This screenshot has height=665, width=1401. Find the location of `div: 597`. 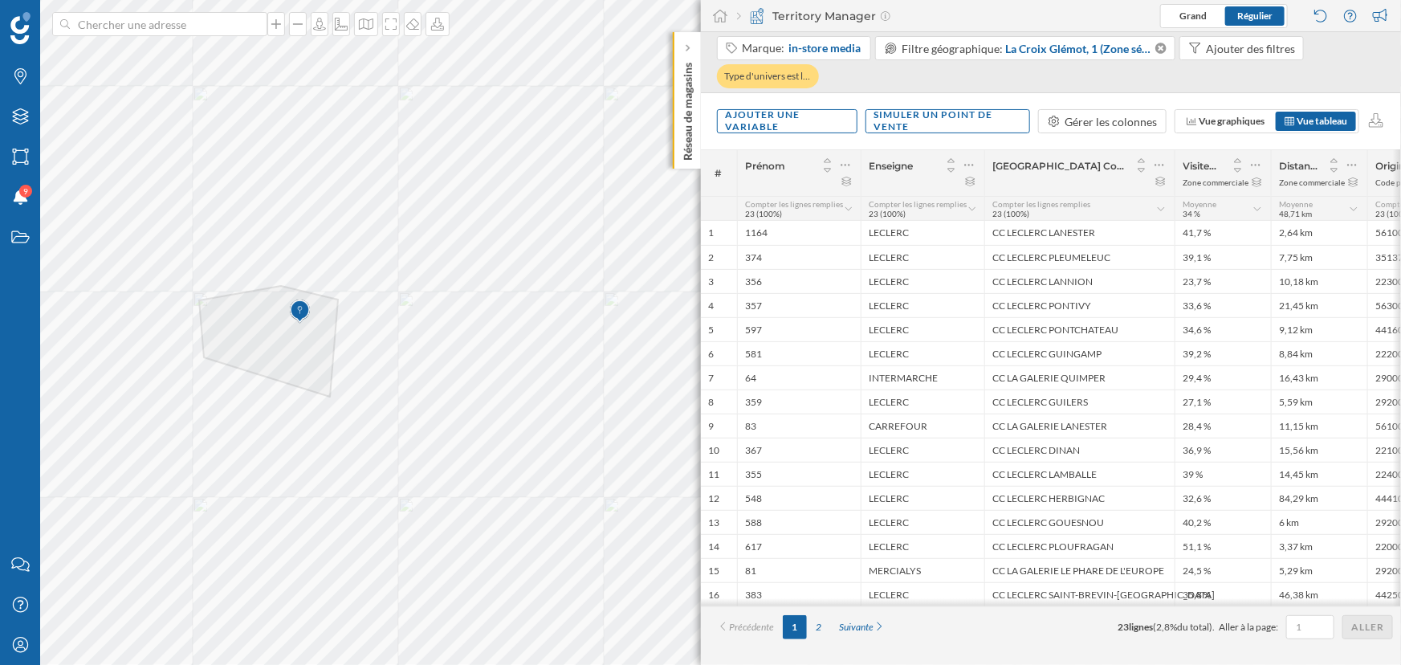

div: 597 is located at coordinates (799, 329).